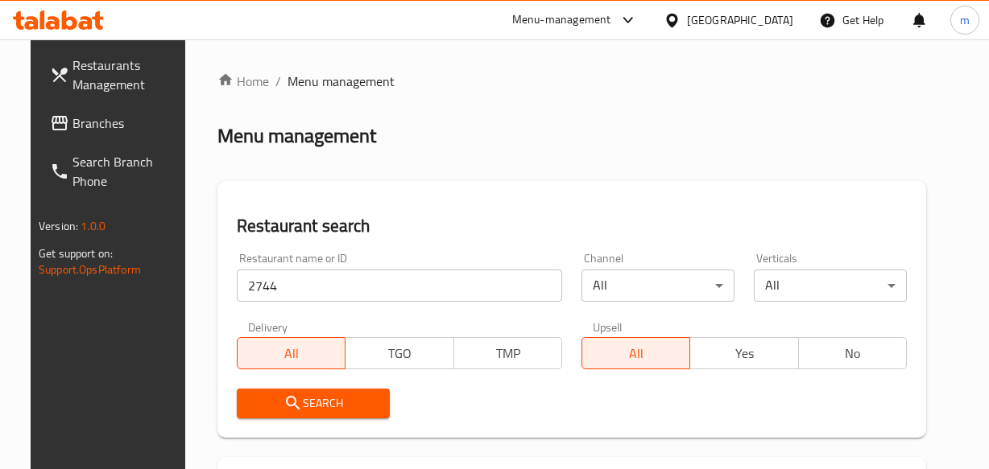  Describe the element at coordinates (508, 353) in the screenshot. I see `span: TMP` at that location.